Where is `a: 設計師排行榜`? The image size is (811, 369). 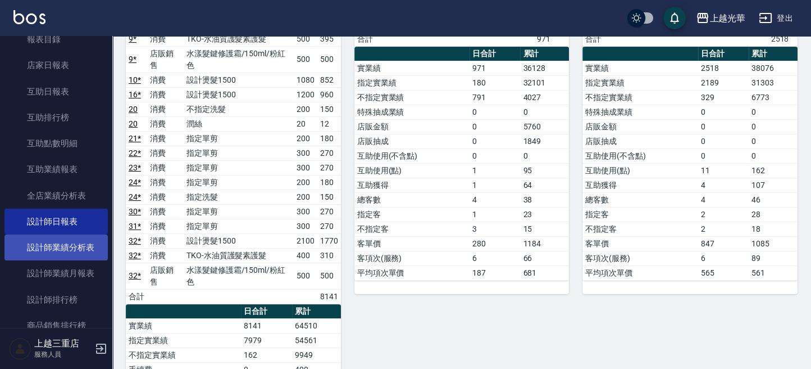
a: 設計師排行榜 is located at coordinates (56, 299).